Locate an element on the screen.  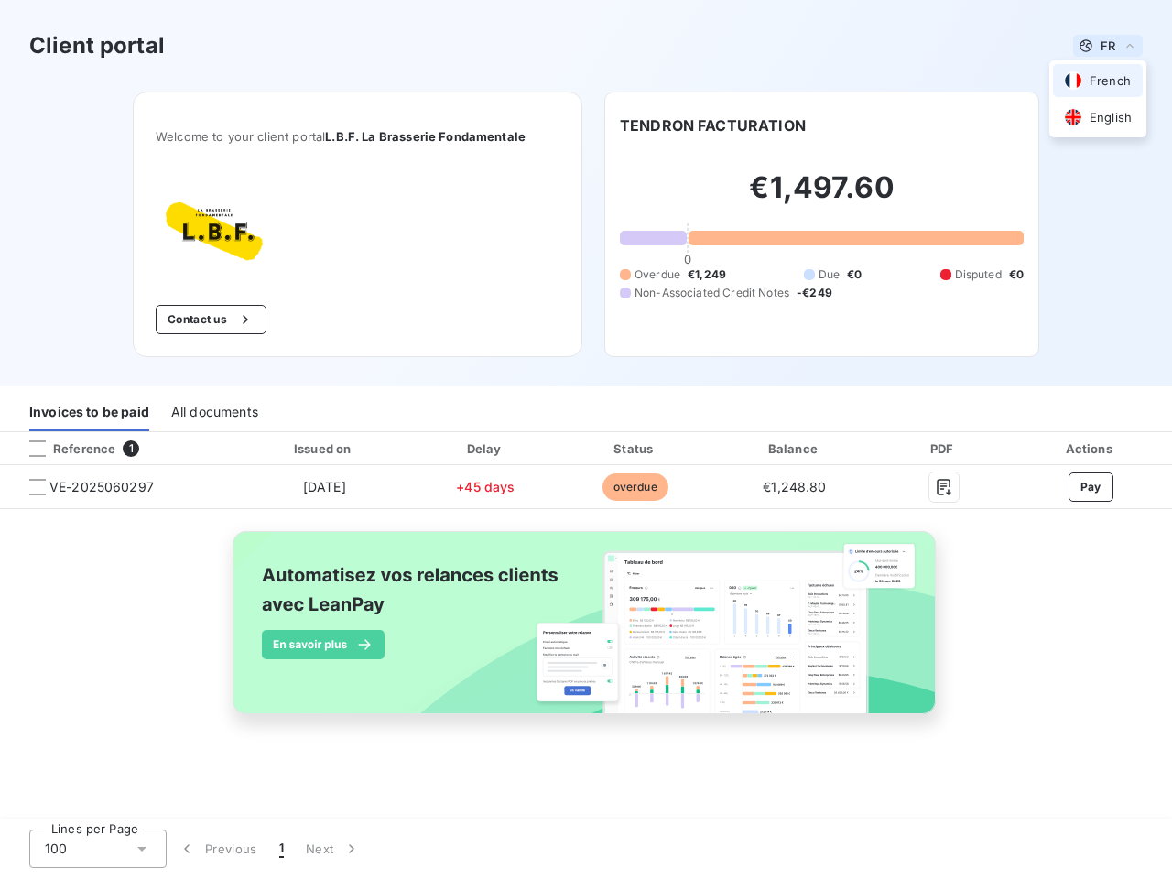
span: €1,248.80 is located at coordinates (794, 486).